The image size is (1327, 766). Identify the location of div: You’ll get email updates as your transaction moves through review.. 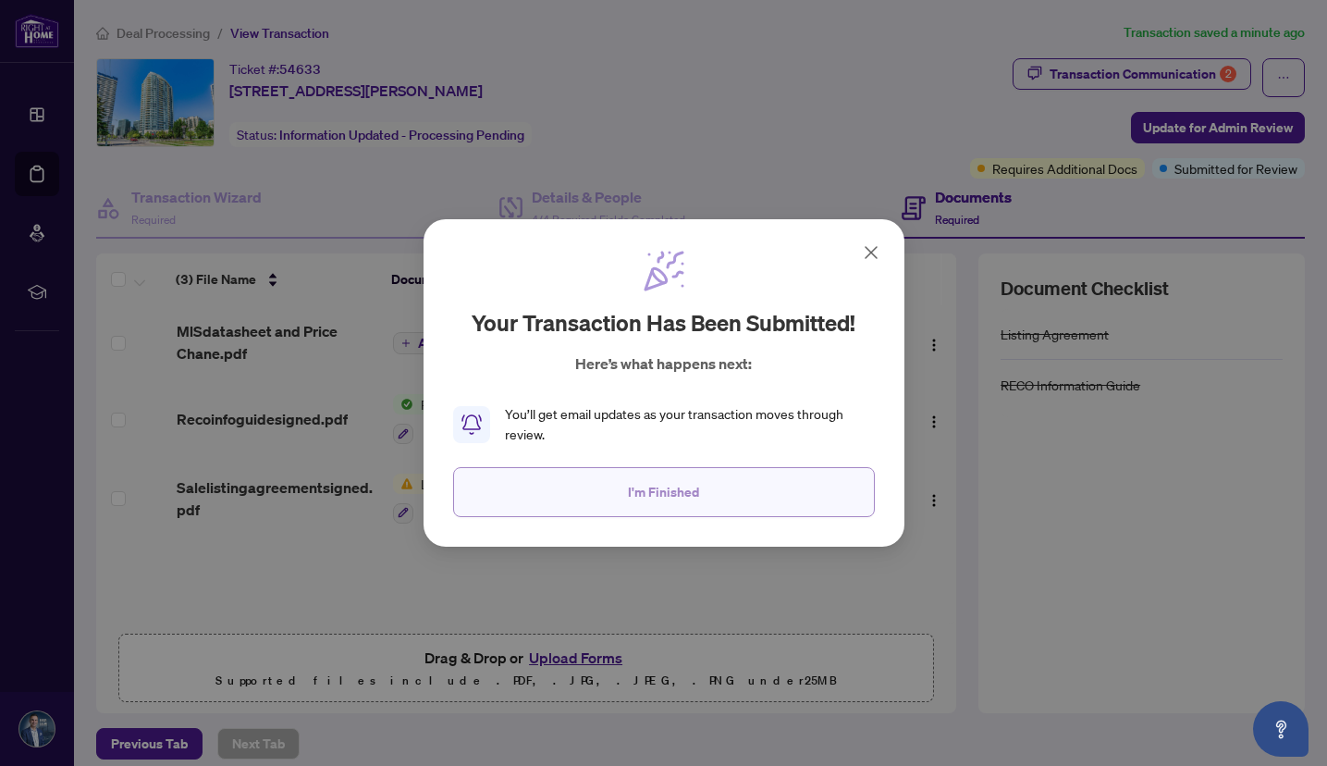
(690, 424).